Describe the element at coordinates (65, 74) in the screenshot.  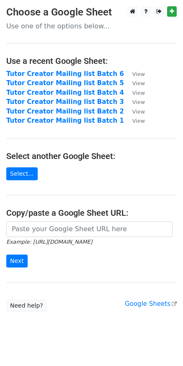
I see `strong: Tutor Creator Mailing list Batch 6` at that location.